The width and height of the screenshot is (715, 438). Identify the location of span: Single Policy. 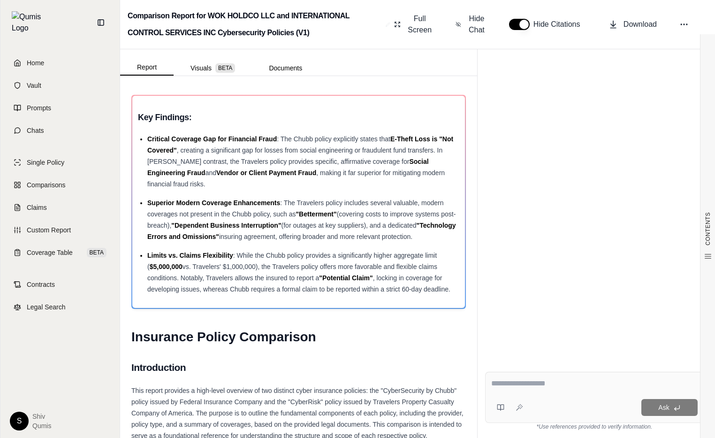
(46, 162).